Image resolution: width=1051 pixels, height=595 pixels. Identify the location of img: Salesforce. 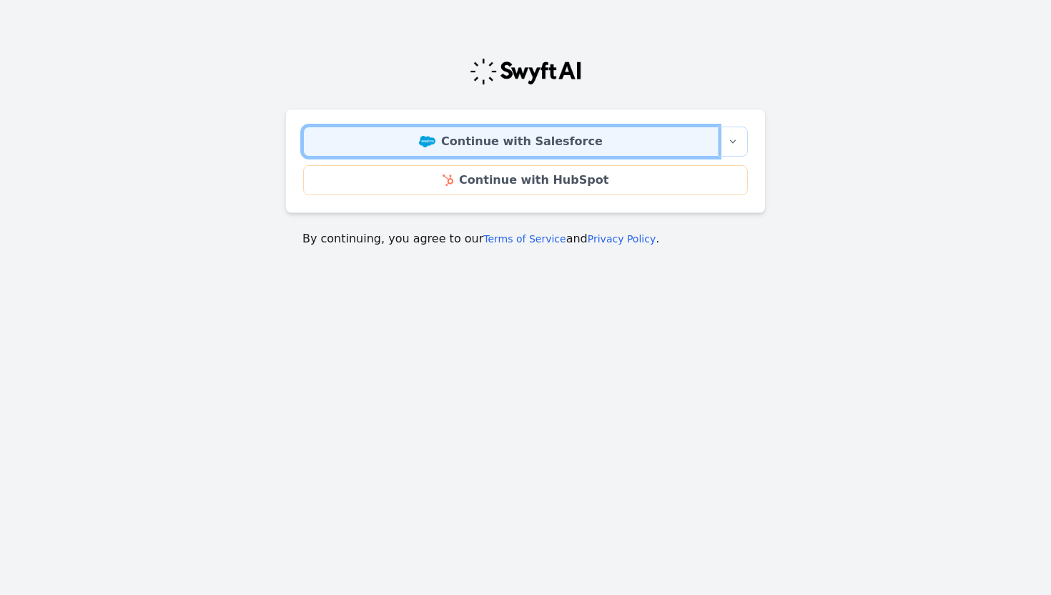
(427, 142).